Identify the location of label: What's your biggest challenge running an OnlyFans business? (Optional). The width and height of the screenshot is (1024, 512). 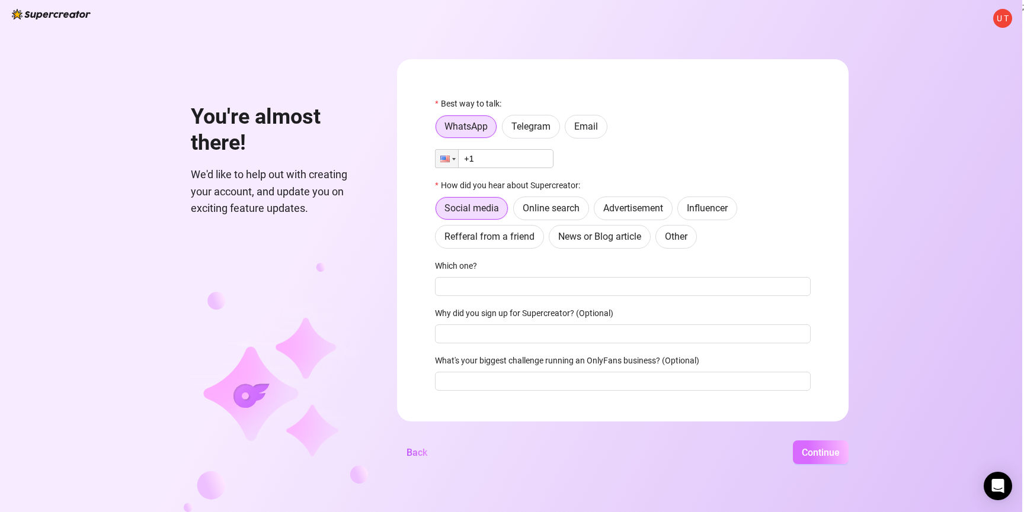
(571, 361).